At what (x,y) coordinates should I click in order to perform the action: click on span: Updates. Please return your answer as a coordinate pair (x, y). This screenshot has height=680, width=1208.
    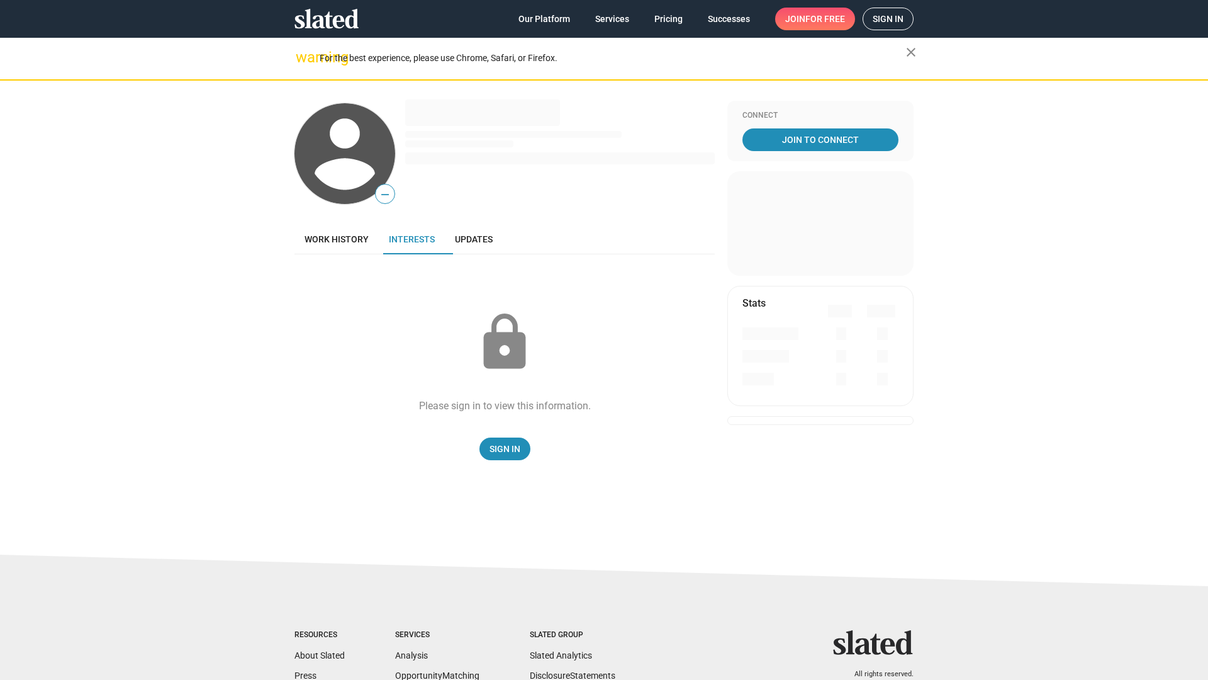
    Looking at the image, I should click on (474, 239).